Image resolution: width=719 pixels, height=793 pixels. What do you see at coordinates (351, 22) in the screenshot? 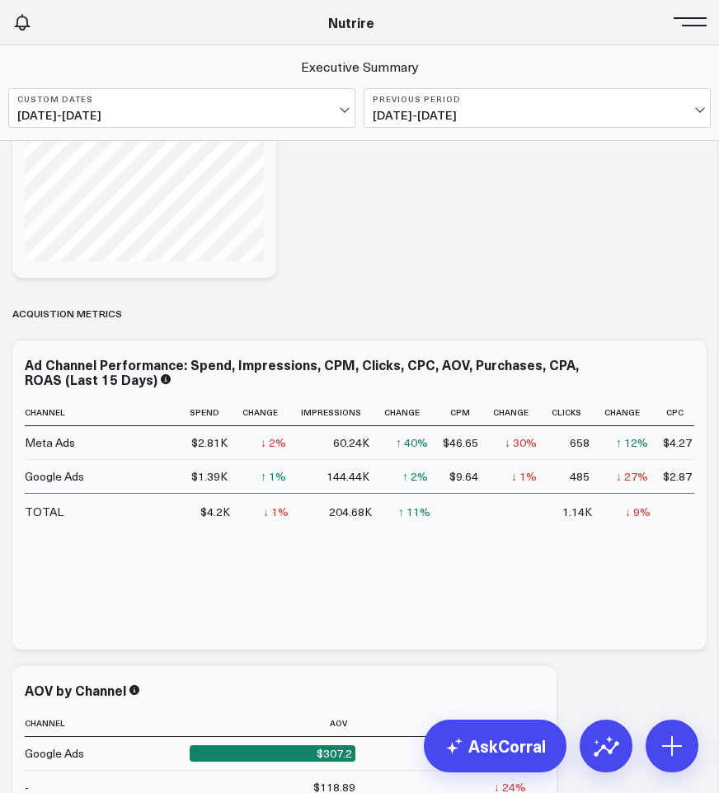
I see `a: Nutrire` at bounding box center [351, 22].